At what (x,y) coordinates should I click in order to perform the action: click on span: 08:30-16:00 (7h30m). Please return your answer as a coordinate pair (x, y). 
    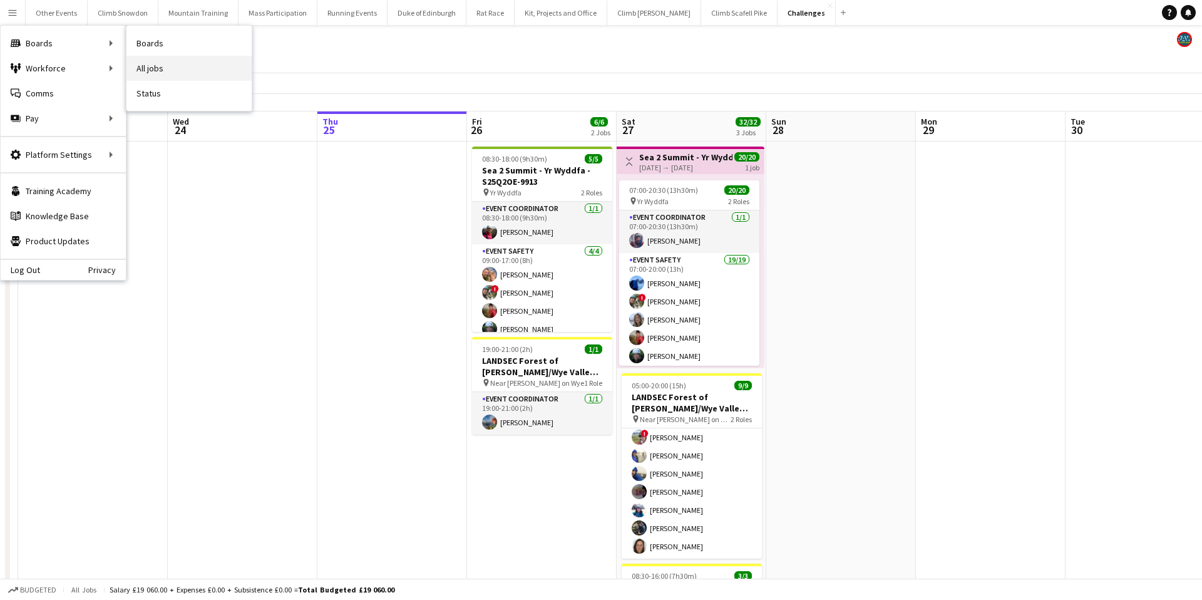
    Looking at the image, I should click on (664, 576).